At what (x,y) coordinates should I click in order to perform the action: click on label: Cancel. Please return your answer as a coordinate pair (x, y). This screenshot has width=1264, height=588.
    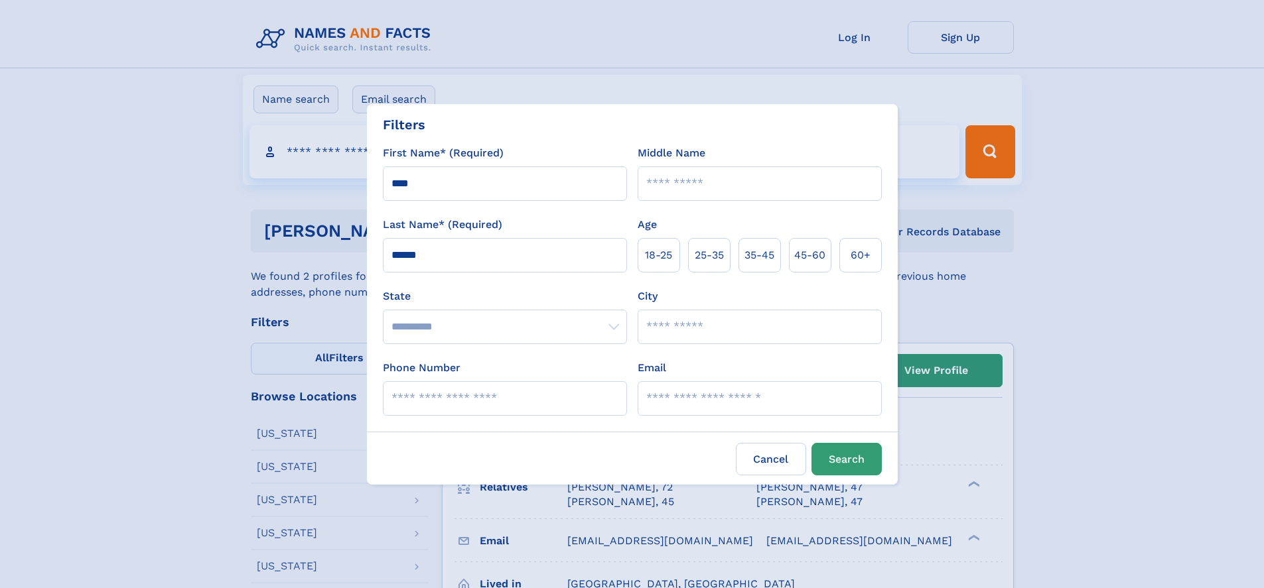
    Looking at the image, I should click on (771, 459).